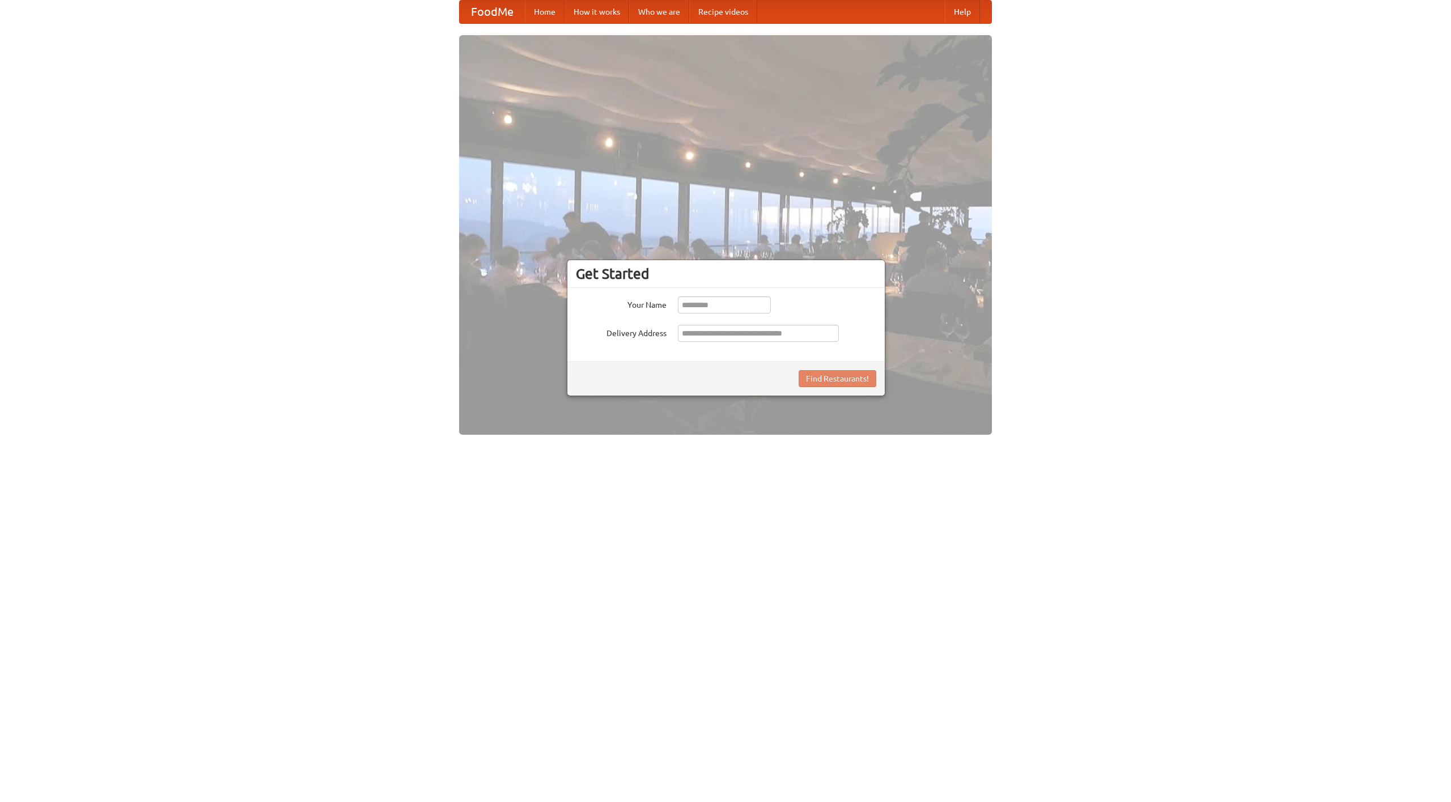 The image size is (1451, 802). What do you see at coordinates (726, 274) in the screenshot?
I see `h3: Get Started` at bounding box center [726, 274].